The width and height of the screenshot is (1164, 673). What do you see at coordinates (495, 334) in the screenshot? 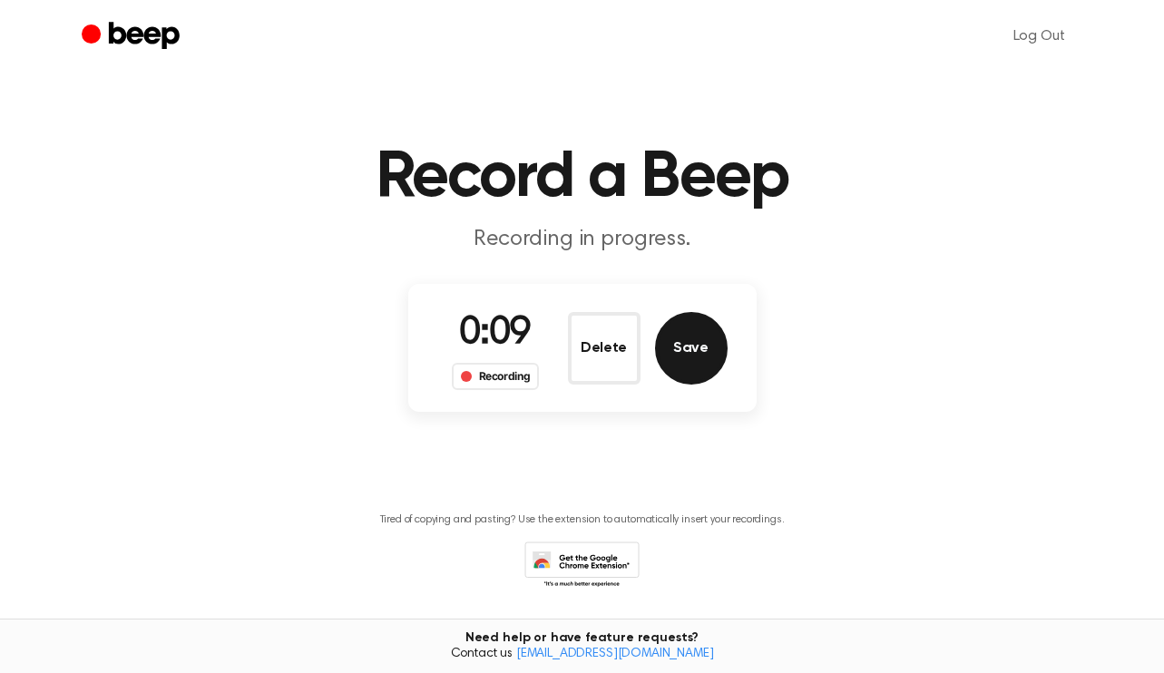
I see `span: 0:09` at bounding box center [495, 334].